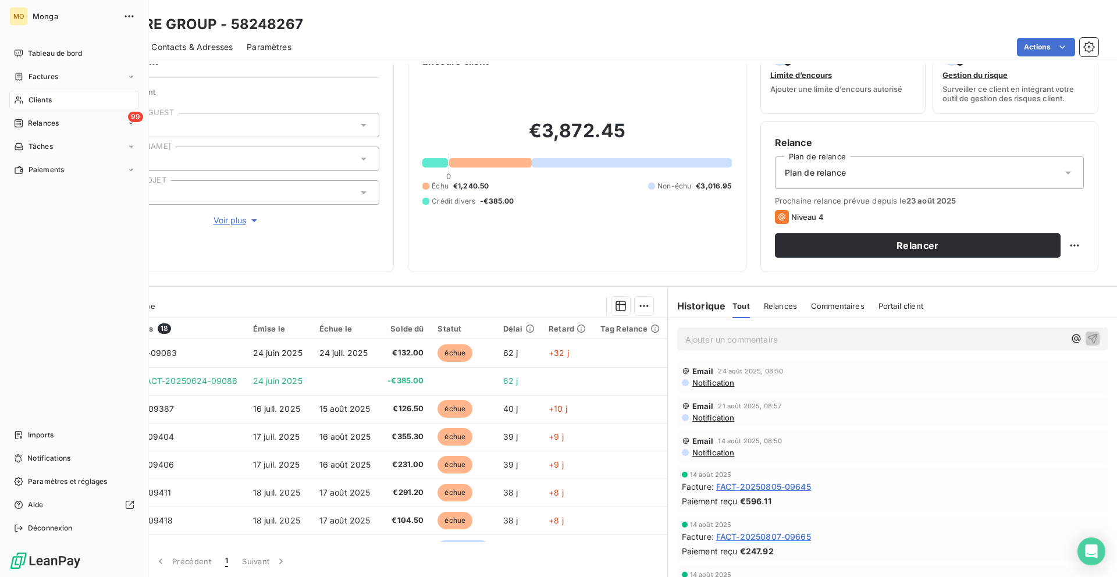  I want to click on a: Tâches, so click(74, 147).